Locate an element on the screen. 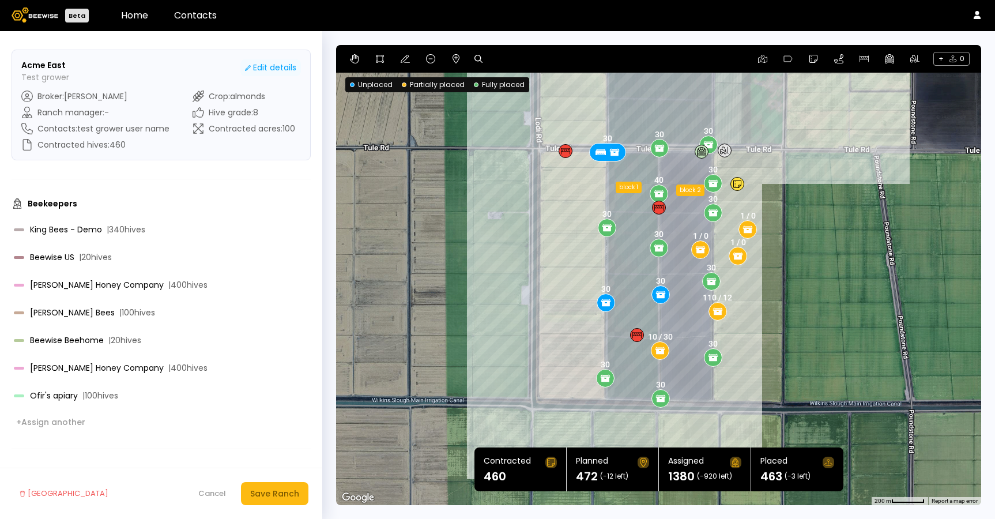 Image resolution: width=995 pixels, height=519 pixels. div: King Bees - Demo|340hives is located at coordinates (161, 229).